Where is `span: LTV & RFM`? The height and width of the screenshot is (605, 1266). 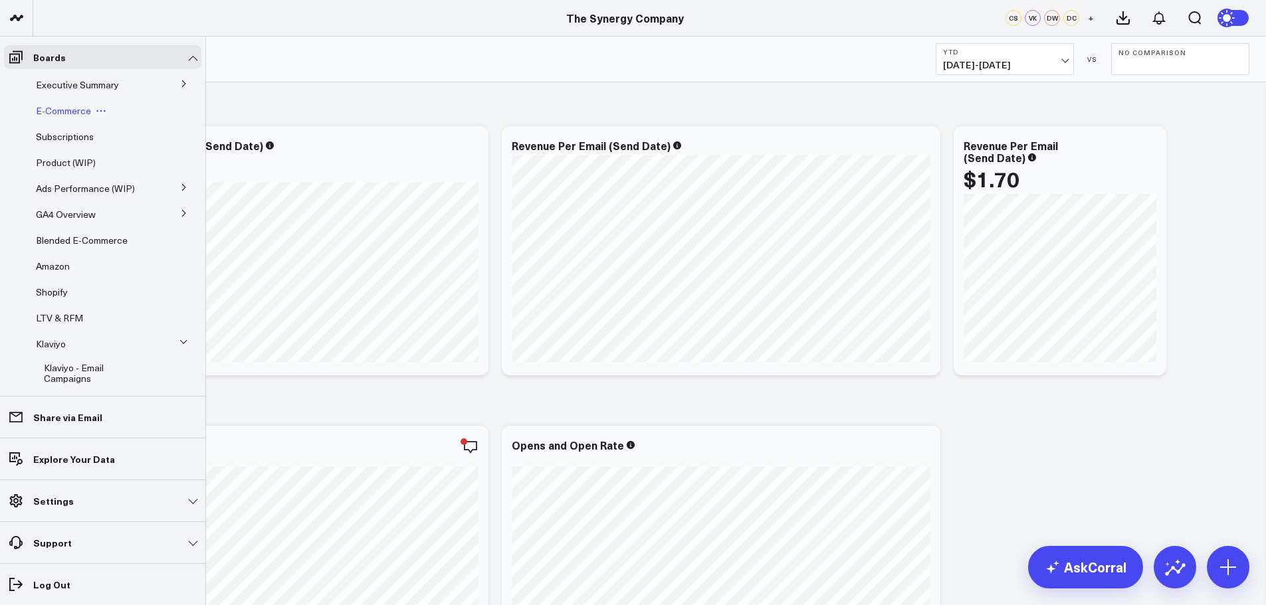 span: LTV & RFM is located at coordinates (59, 318).